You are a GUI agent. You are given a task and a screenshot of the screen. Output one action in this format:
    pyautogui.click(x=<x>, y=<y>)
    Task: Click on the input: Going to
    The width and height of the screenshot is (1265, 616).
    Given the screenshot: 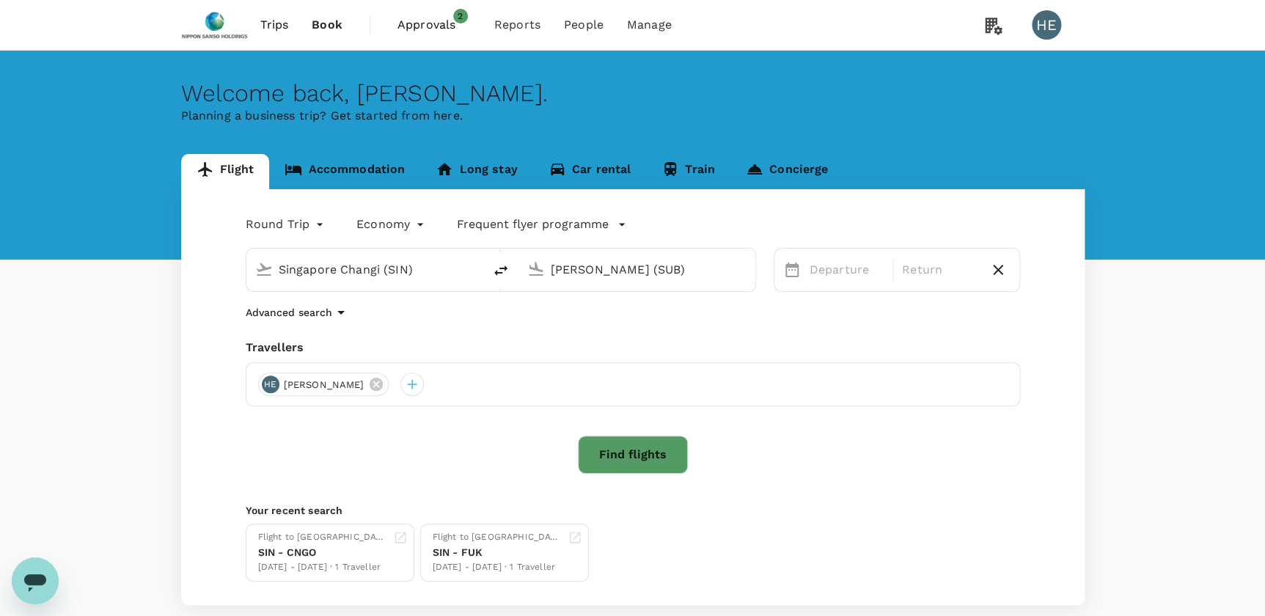 What is the action you would take?
    pyautogui.click(x=637, y=269)
    